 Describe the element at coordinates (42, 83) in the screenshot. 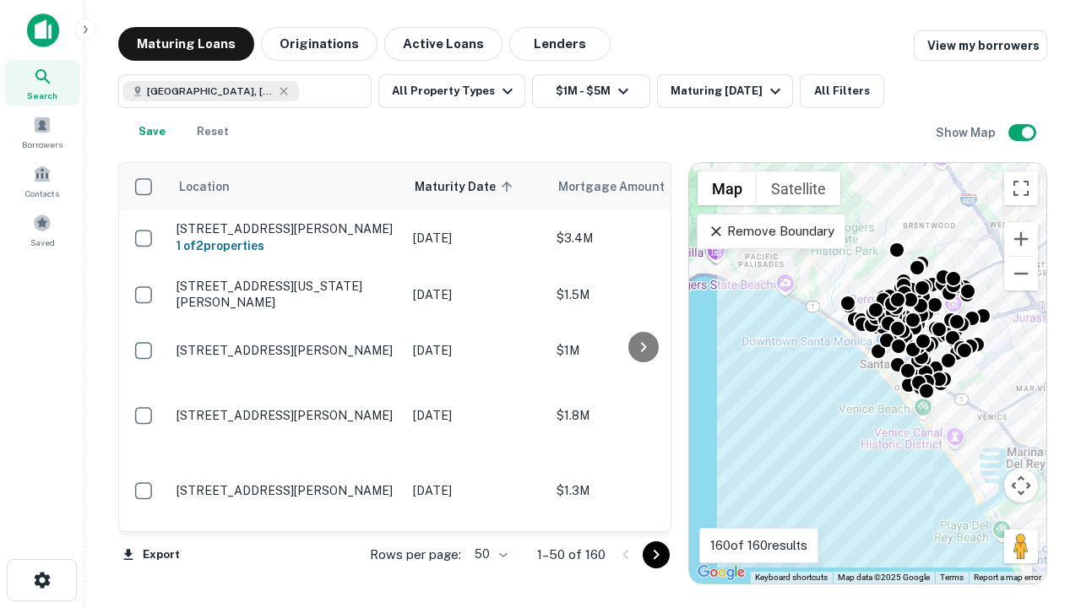

I see `a: Search` at that location.